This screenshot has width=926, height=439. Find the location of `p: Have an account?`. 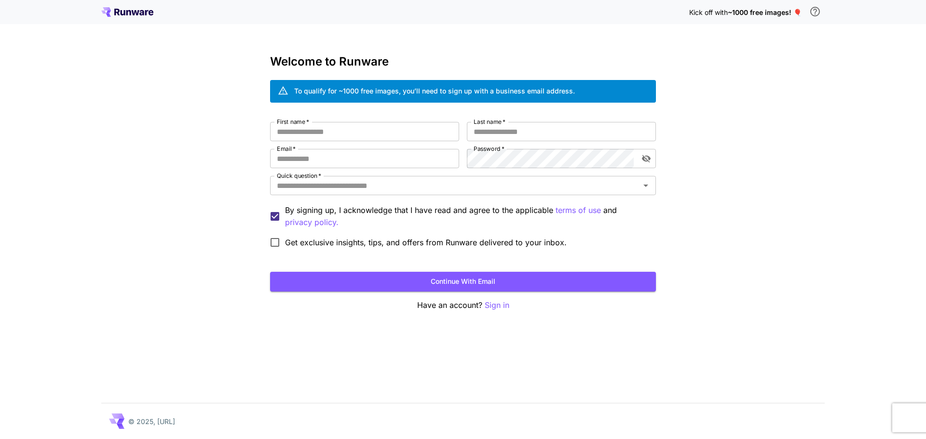

p: Have an account? is located at coordinates (463, 305).